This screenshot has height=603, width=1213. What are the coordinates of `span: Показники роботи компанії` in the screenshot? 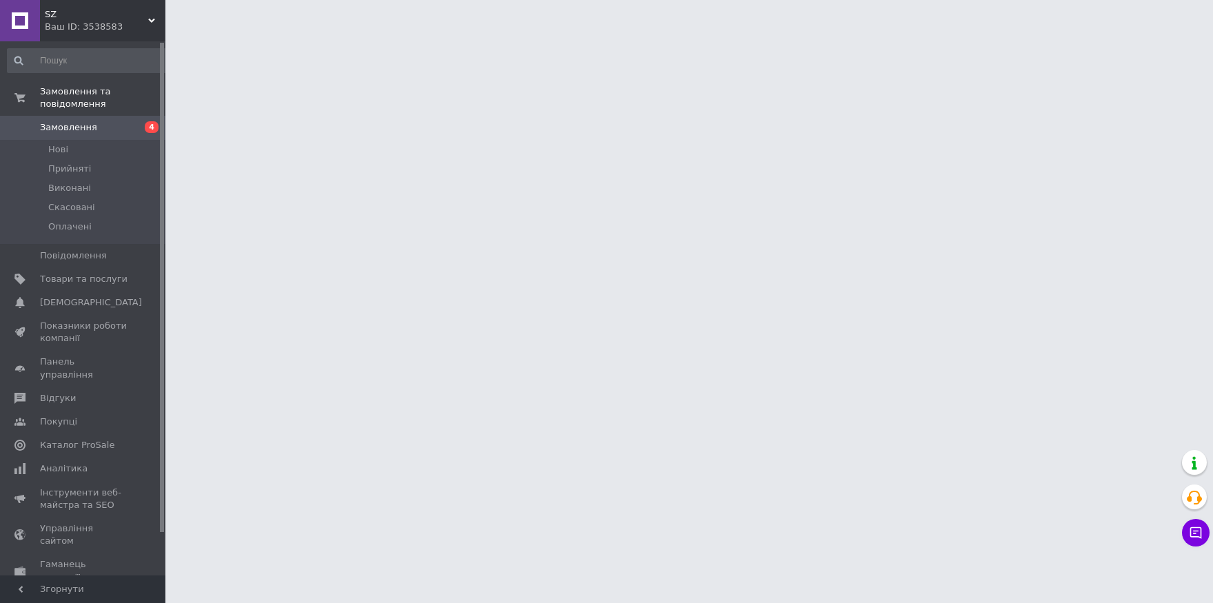 It's located at (83, 332).